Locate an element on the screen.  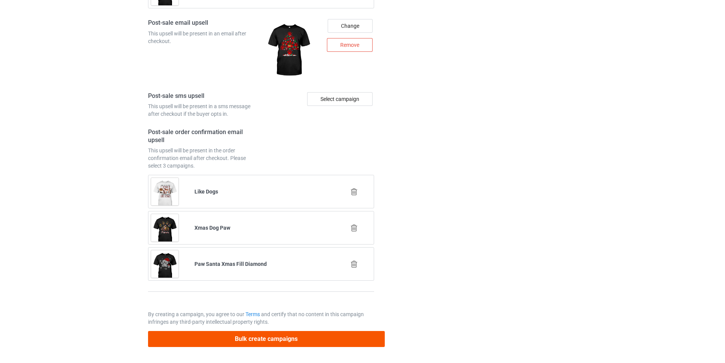
button: Bulk create campaigns is located at coordinates (266, 338).